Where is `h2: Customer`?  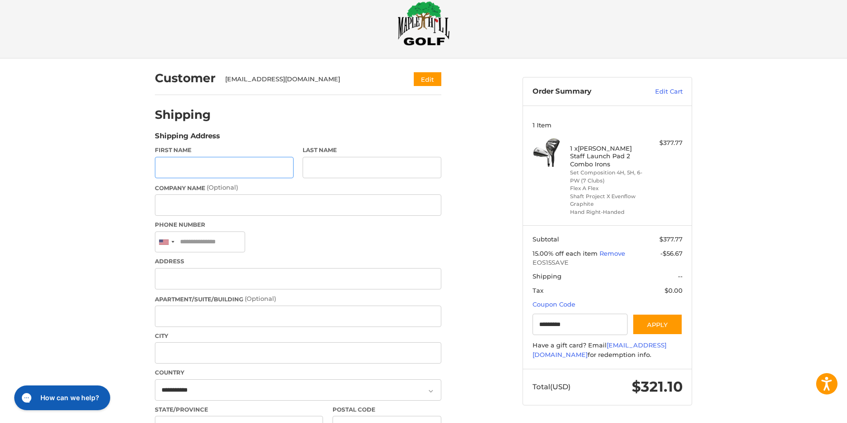
h2: Customer is located at coordinates (185, 78).